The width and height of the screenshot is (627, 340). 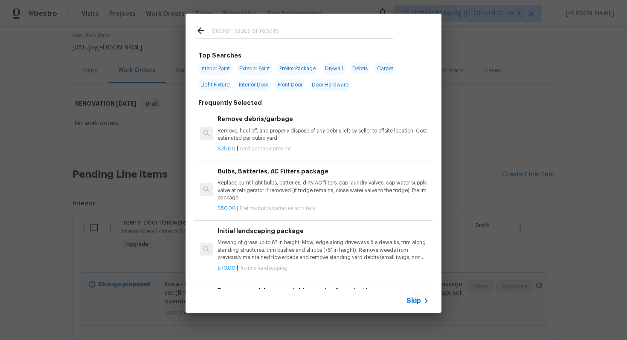 What do you see at coordinates (323, 250) in the screenshot?
I see `p: Mowing of grass up to 6" in height. Mow, edge along driveways & sidewalks, trim along standing st...` at bounding box center [323, 250].